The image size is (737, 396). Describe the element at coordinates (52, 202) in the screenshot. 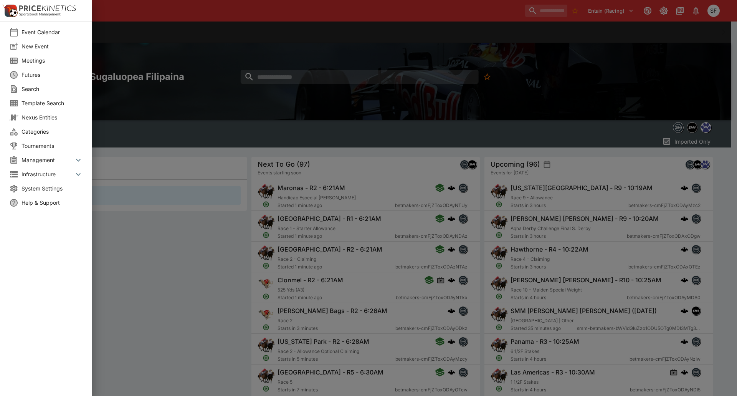

I see `span: Help & Support` at that location.